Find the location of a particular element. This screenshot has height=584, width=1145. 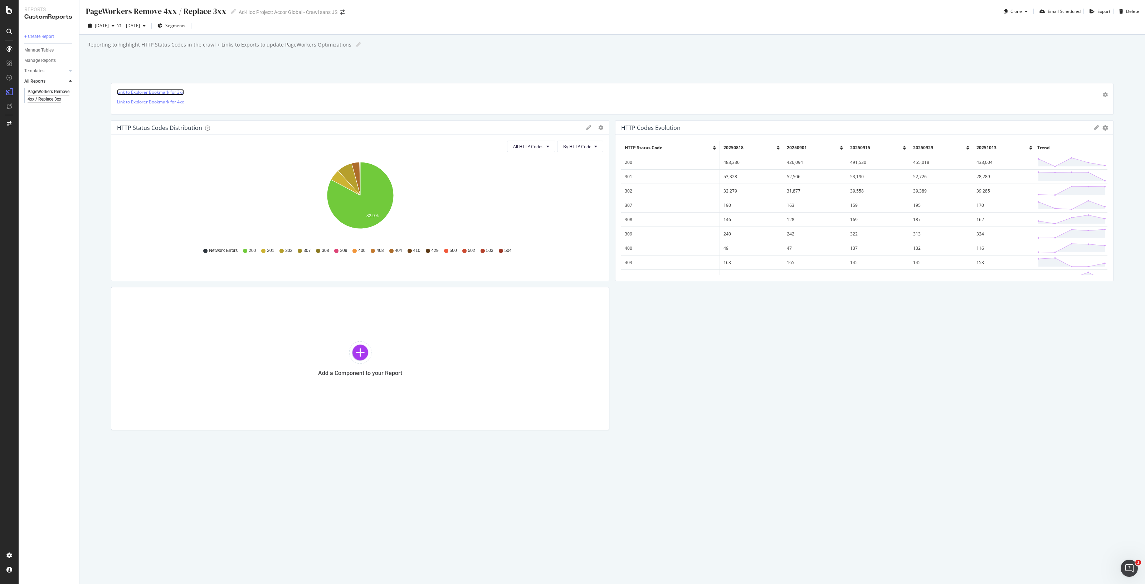

a: Manage Reports is located at coordinates (49, 60).